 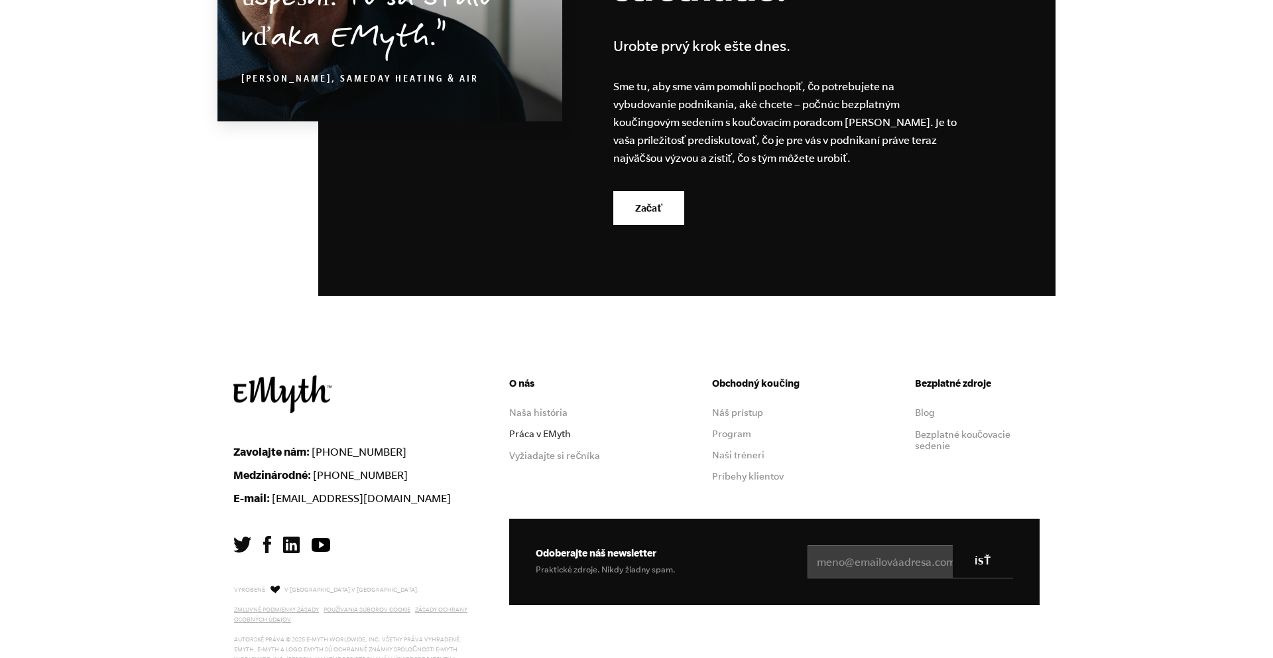 What do you see at coordinates (605, 569) in the screenshot?
I see `font: Praktické zdroje. Nikdy žiadny spam.` at bounding box center [605, 569].